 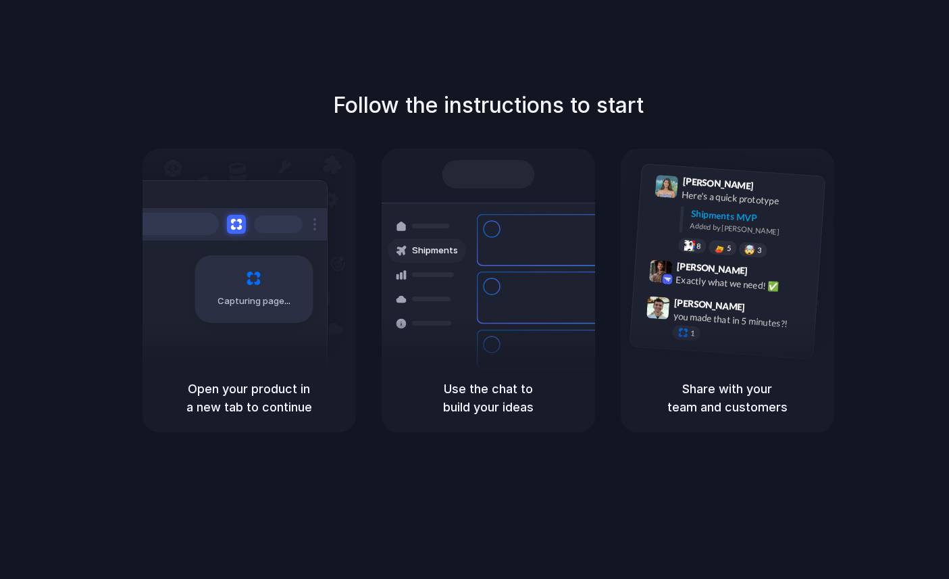 I want to click on div: Here's a quick prototype, so click(x=748, y=198).